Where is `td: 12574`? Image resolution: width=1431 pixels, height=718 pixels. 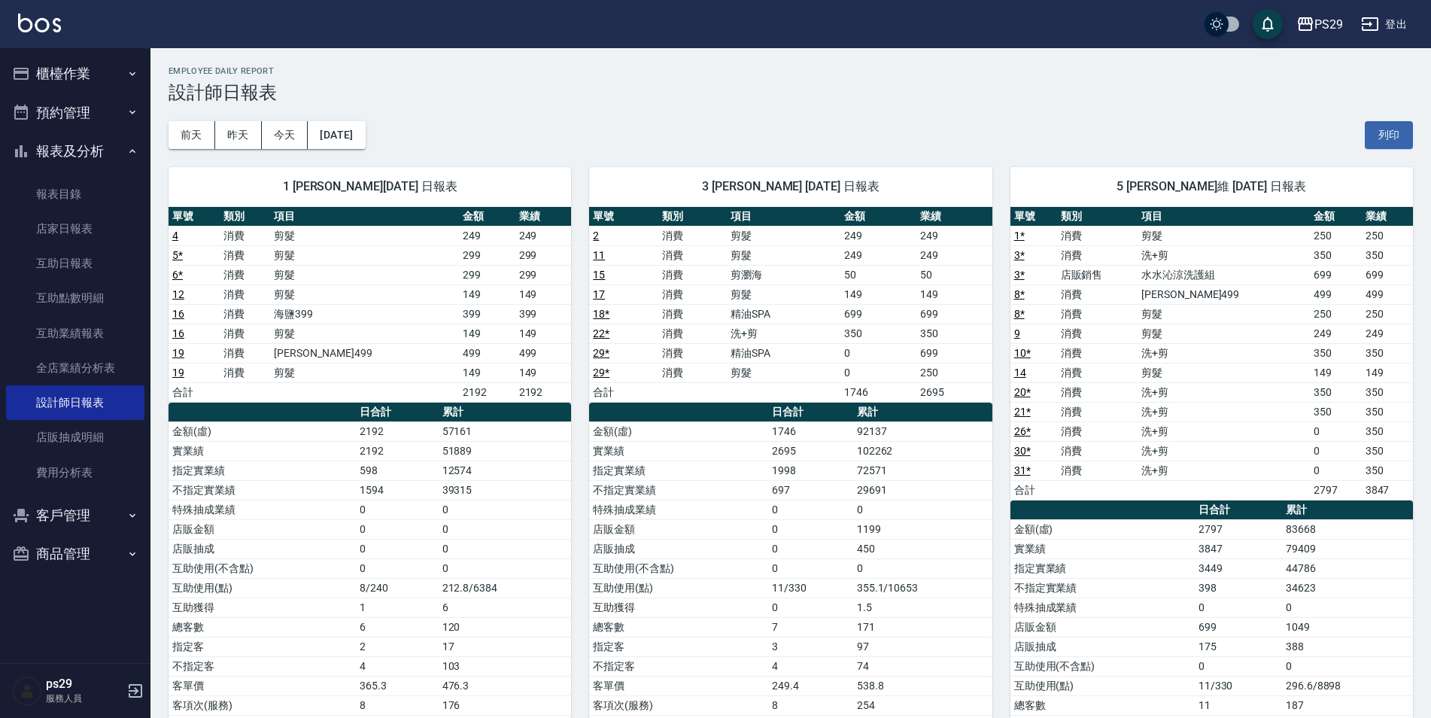 td: 12574 is located at coordinates (505, 470).